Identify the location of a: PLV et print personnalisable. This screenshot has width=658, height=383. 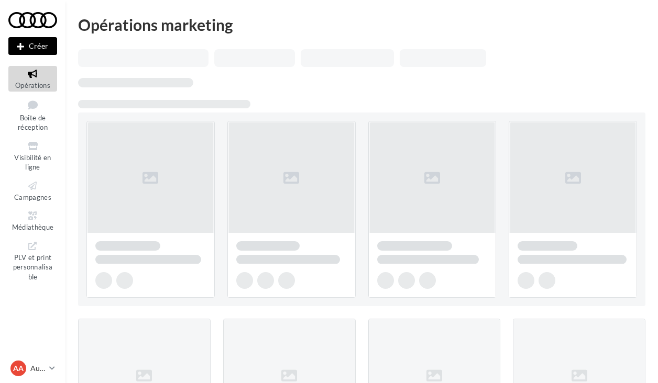
(32, 261).